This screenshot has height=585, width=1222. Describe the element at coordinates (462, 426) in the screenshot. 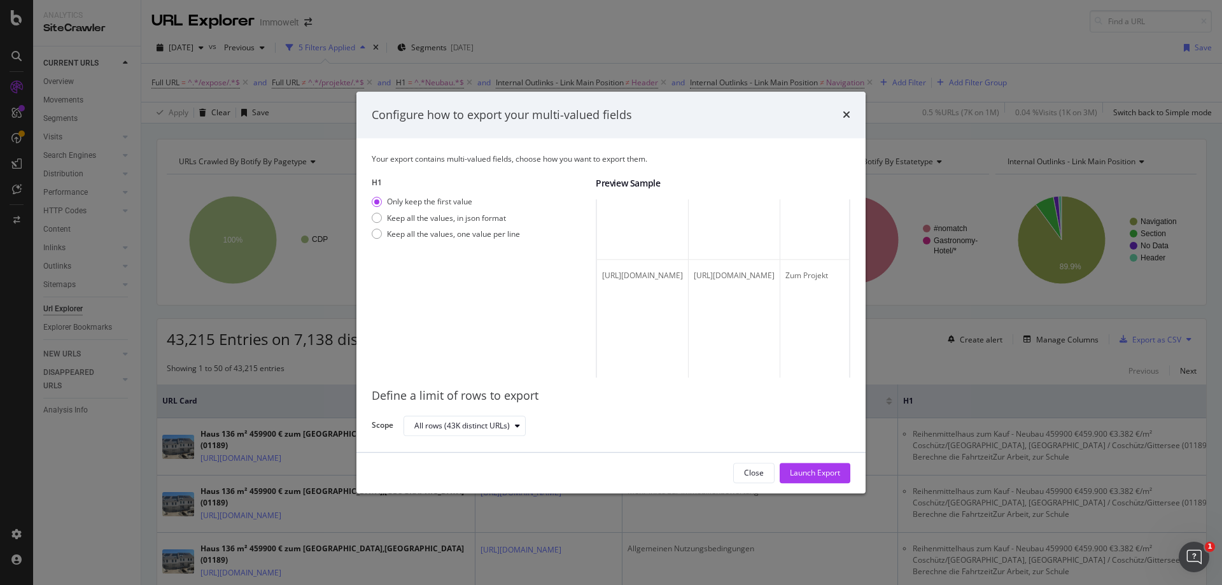

I see `div: All rows (43K distinct URLs)` at that location.